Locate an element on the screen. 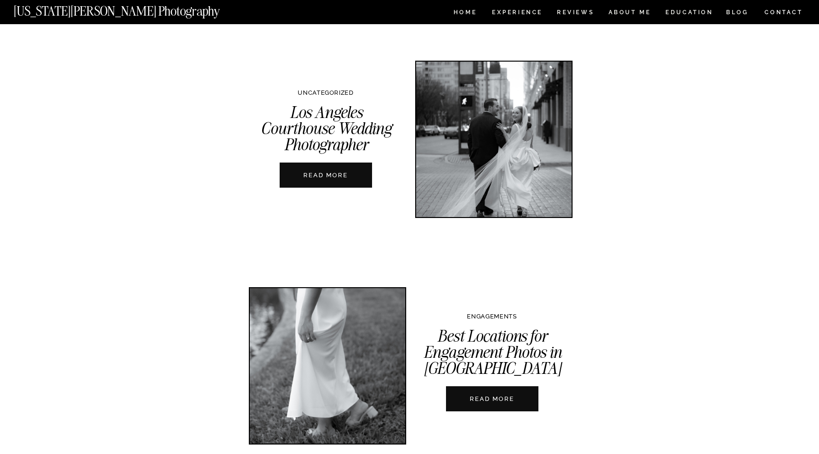  nav: ABOUT ME is located at coordinates (630, 13).